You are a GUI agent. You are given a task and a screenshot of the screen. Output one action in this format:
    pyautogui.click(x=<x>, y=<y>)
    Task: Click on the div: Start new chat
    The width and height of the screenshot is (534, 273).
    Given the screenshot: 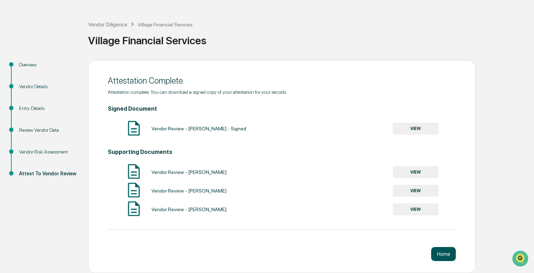 What is the action you would take?
    pyautogui.click(x=70, y=57)
    